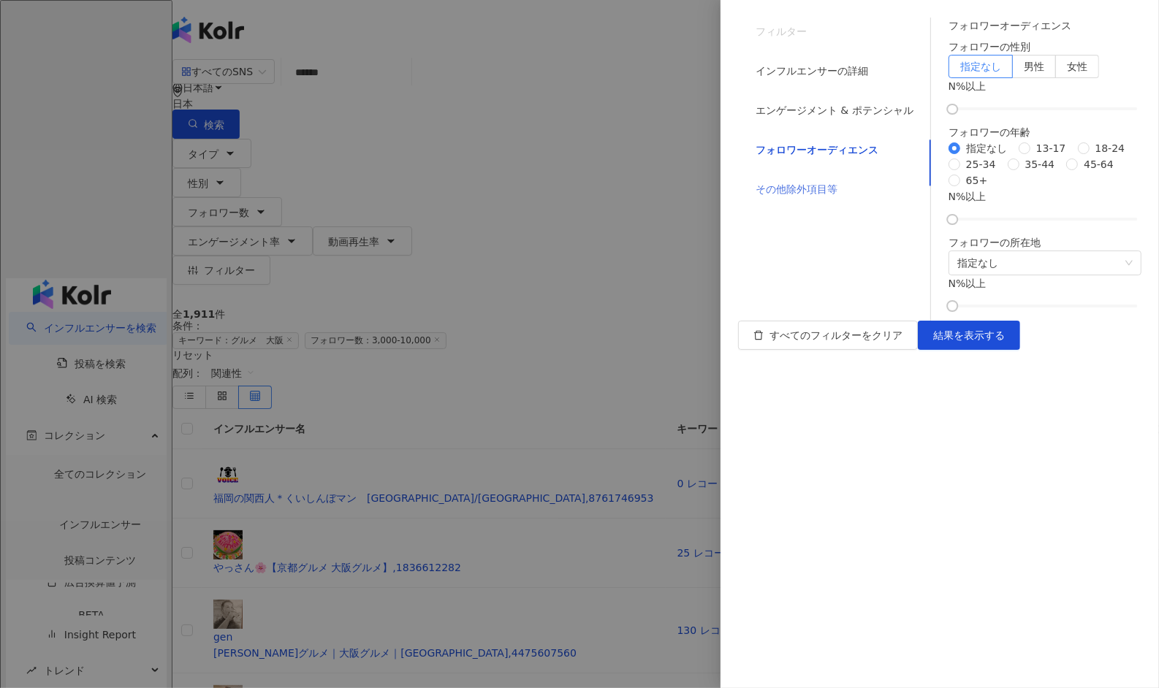  Describe the element at coordinates (828, 335) in the screenshot. I see `button: すべてのフィルターをクリア` at that location.